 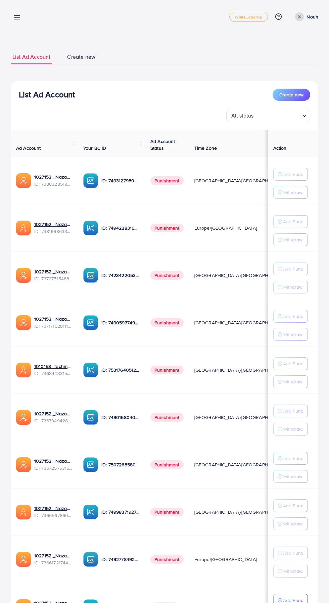 I want to click on div: <span class='underline'>1027152 _Nazaagency_018</span></br>7366172174454882305, so click(x=53, y=559).